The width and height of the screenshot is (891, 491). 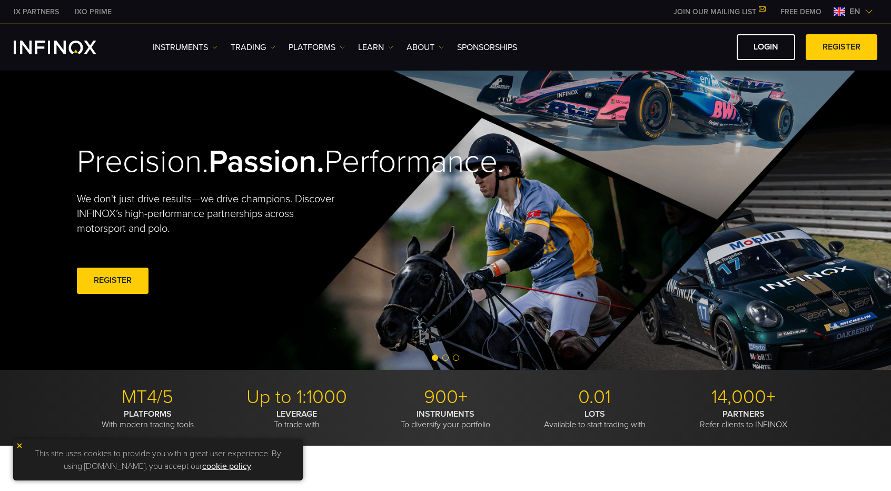 I want to click on a: INFINOX MENU, so click(x=801, y=12).